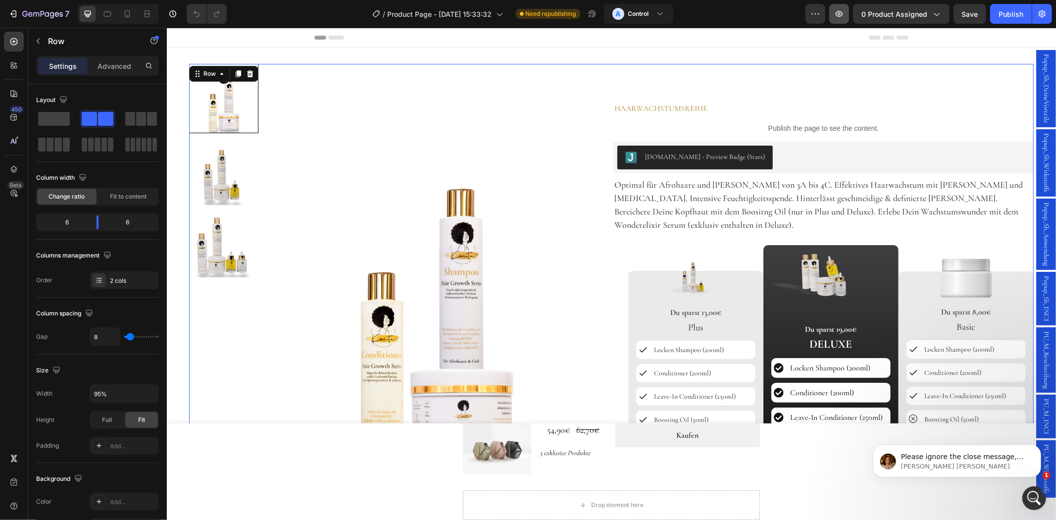  Describe the element at coordinates (664, 240) in the screenshot. I see `img: gempages_487418327522608049-51d70199-904c-490b-a100-389e26f1b145.png` at that location.